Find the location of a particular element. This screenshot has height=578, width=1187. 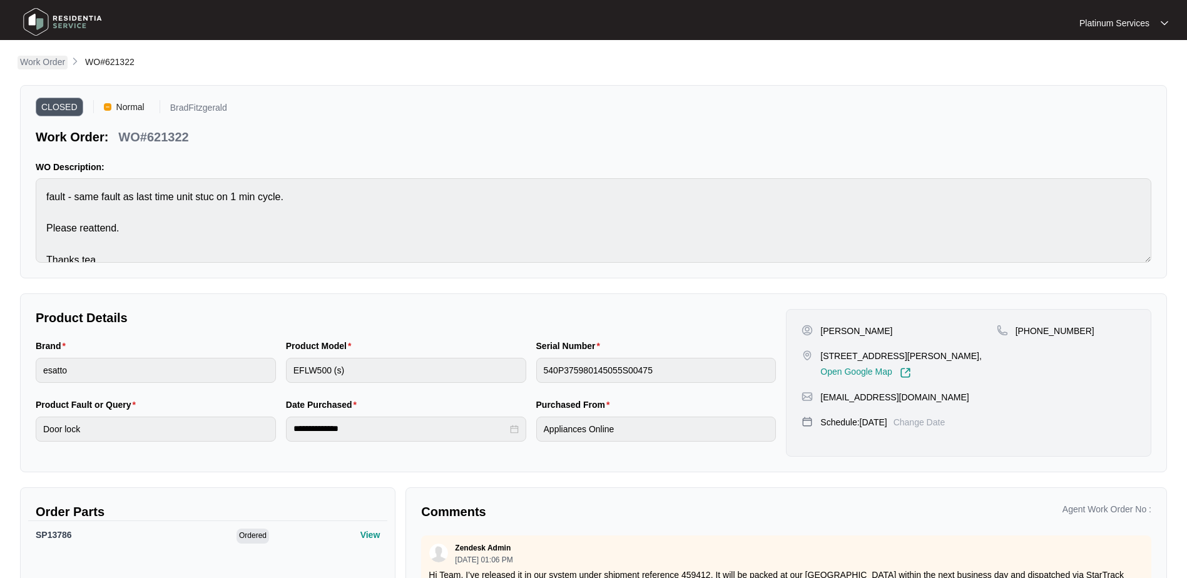

input: Product Fault or Query is located at coordinates (156, 429).